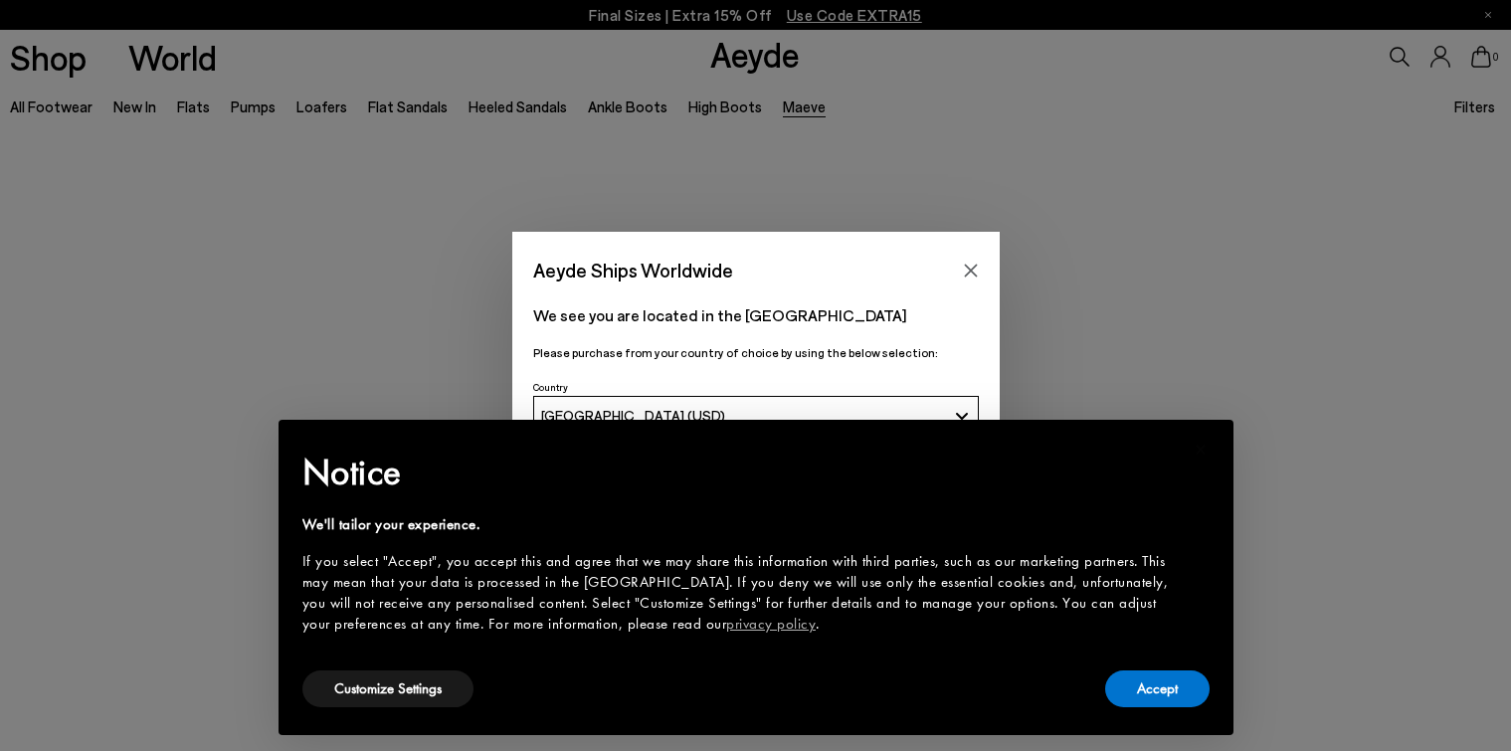  Describe the element at coordinates (971, 271) in the screenshot. I see `button: Close` at that location.